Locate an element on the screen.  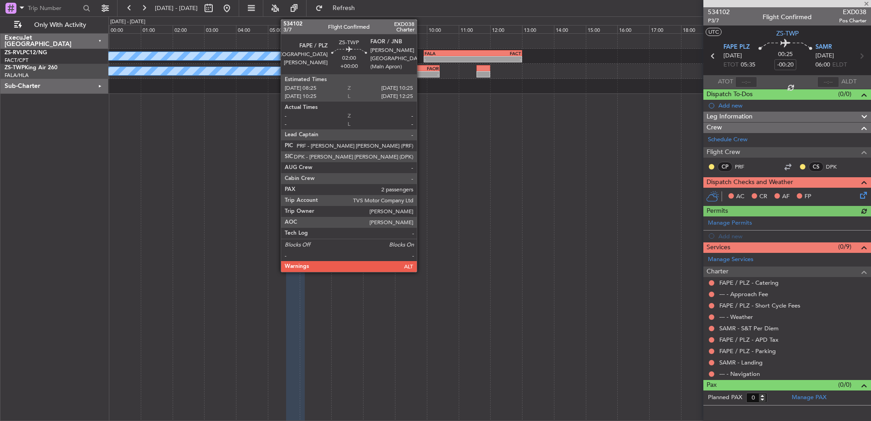
div: 15:00 is located at coordinates (601, 29).